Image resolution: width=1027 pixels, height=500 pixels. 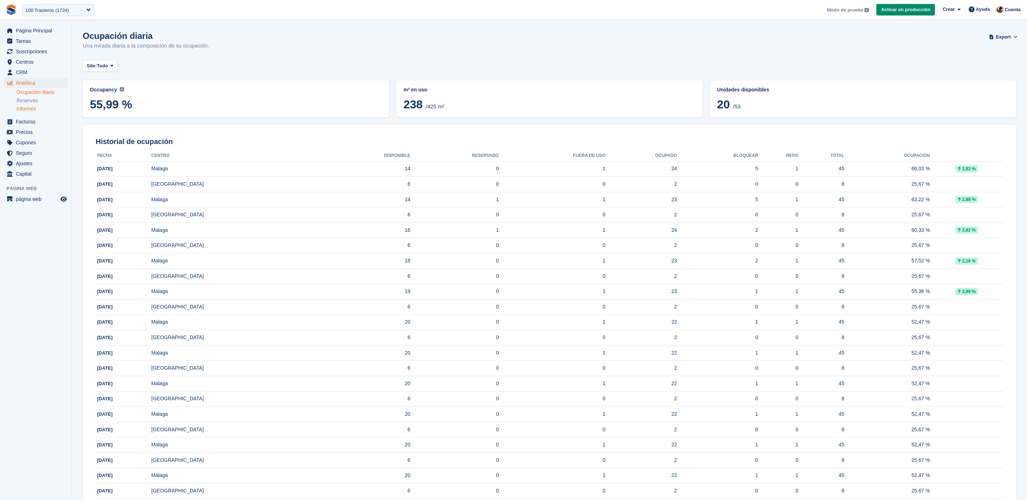 I want to click on span: CRM, so click(x=37, y=72).